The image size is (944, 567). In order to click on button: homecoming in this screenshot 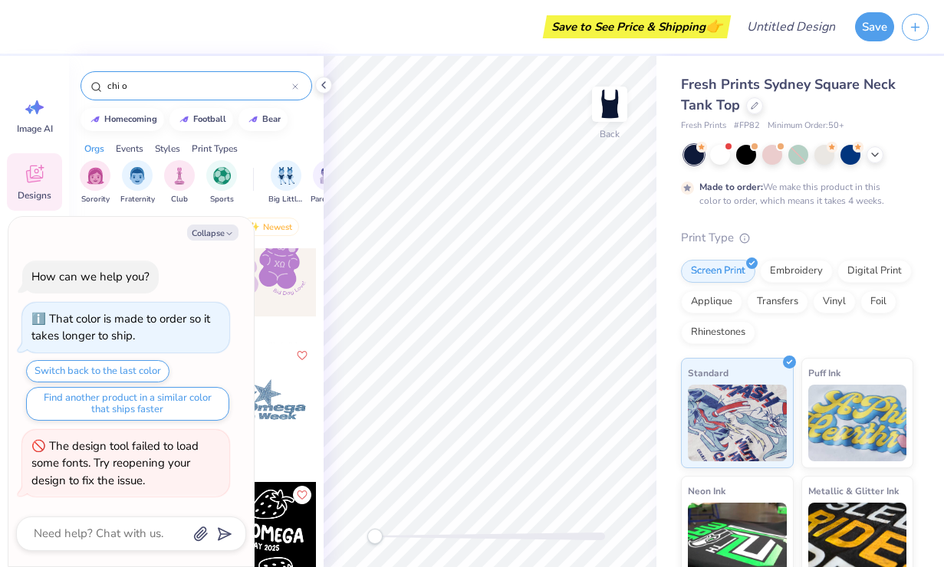, I will do `click(122, 120)`.